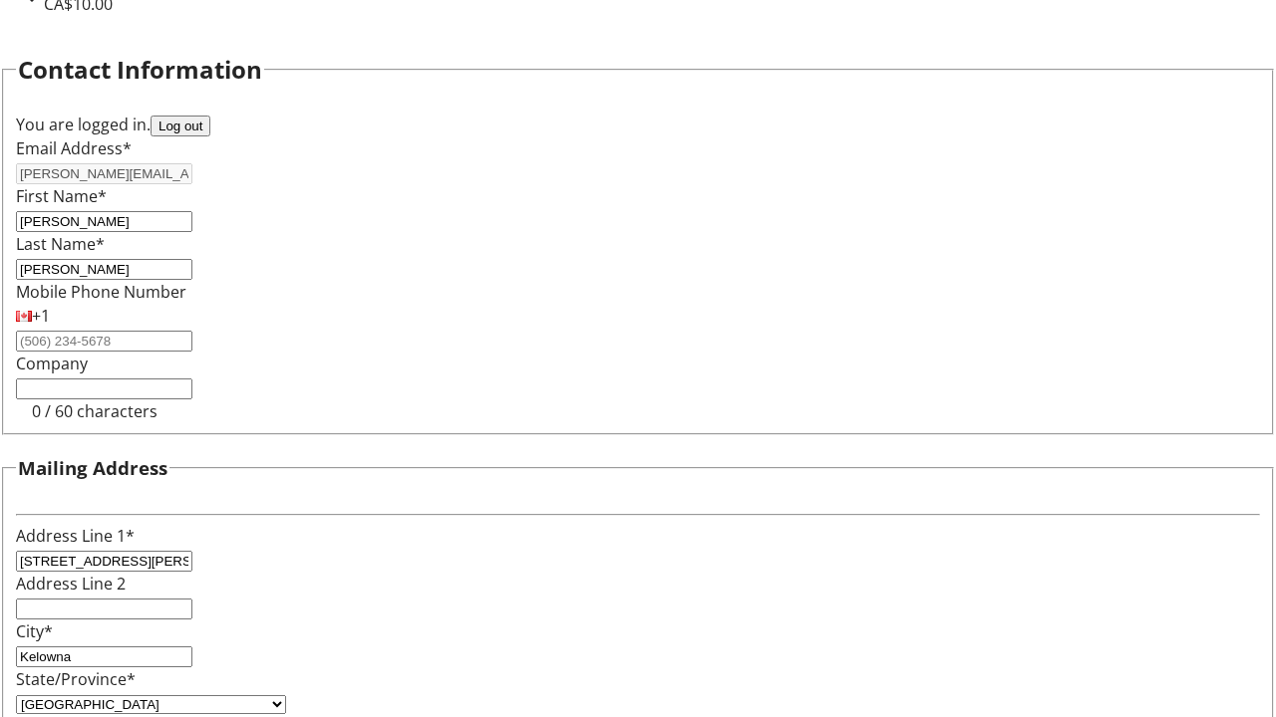 The height and width of the screenshot is (717, 1276). I want to click on label: Email Address*, so click(74, 148).